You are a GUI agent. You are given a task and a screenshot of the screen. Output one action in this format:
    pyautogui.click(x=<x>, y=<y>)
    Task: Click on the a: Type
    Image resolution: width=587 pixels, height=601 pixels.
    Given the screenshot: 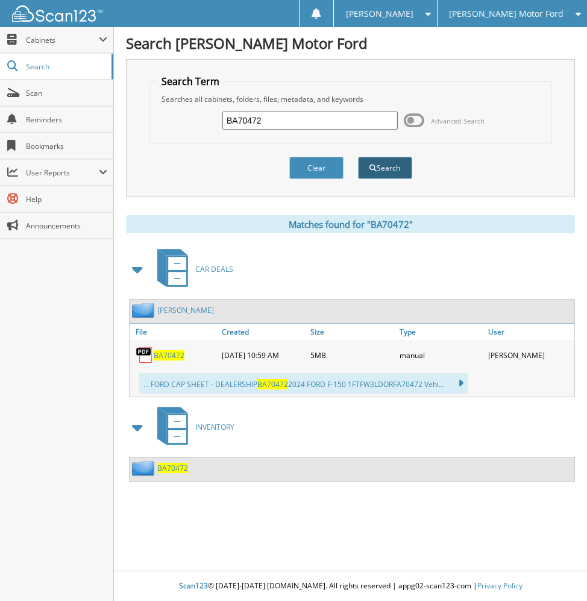 What is the action you would take?
    pyautogui.click(x=441, y=332)
    